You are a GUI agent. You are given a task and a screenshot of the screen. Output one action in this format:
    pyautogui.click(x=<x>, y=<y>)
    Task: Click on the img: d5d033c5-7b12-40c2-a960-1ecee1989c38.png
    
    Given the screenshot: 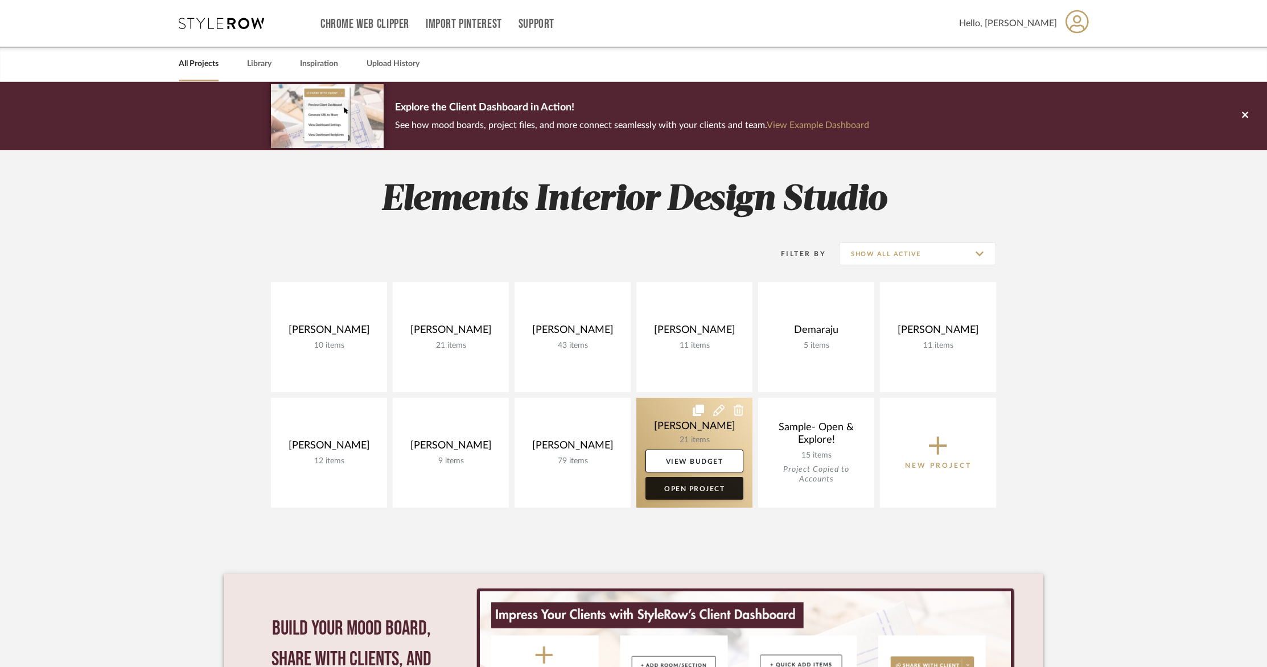 What is the action you would take?
    pyautogui.click(x=327, y=116)
    